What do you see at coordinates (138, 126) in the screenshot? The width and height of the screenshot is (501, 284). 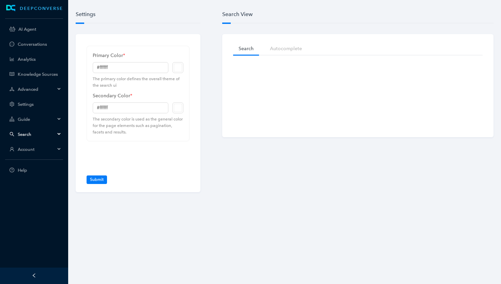 I see `span: The secondary color is used as the general color for the page elements such as pagination, facets...` at bounding box center [138, 126].